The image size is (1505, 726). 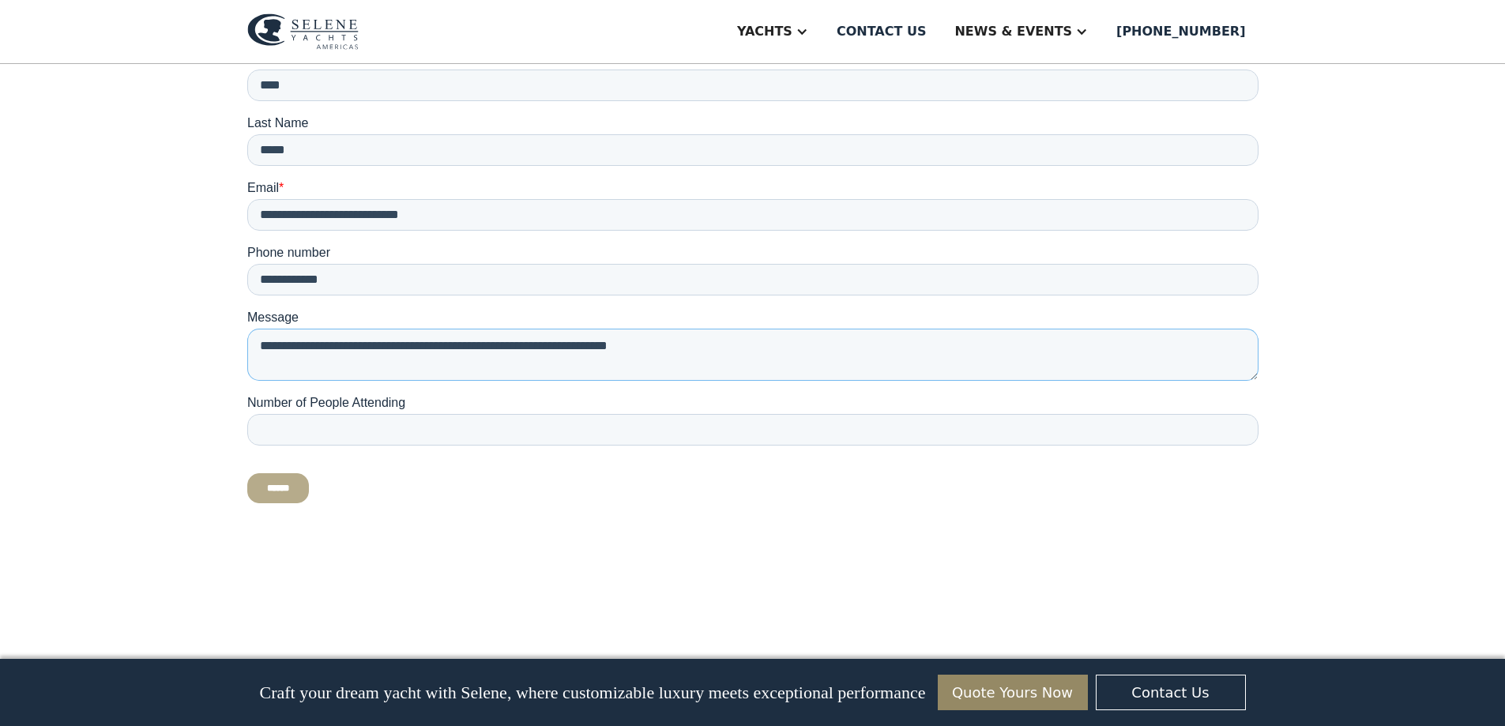 I want to click on div: News & EVENTS, so click(x=1013, y=32).